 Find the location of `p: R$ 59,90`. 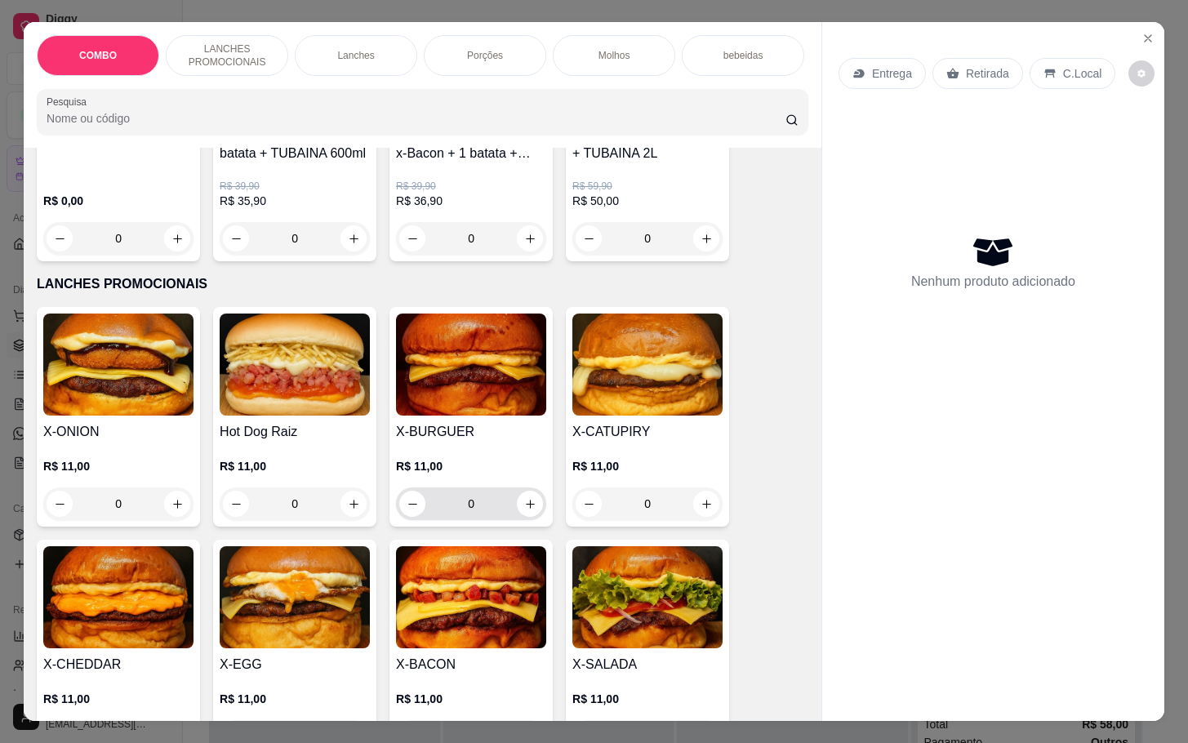

p: R$ 59,90 is located at coordinates (648, 186).